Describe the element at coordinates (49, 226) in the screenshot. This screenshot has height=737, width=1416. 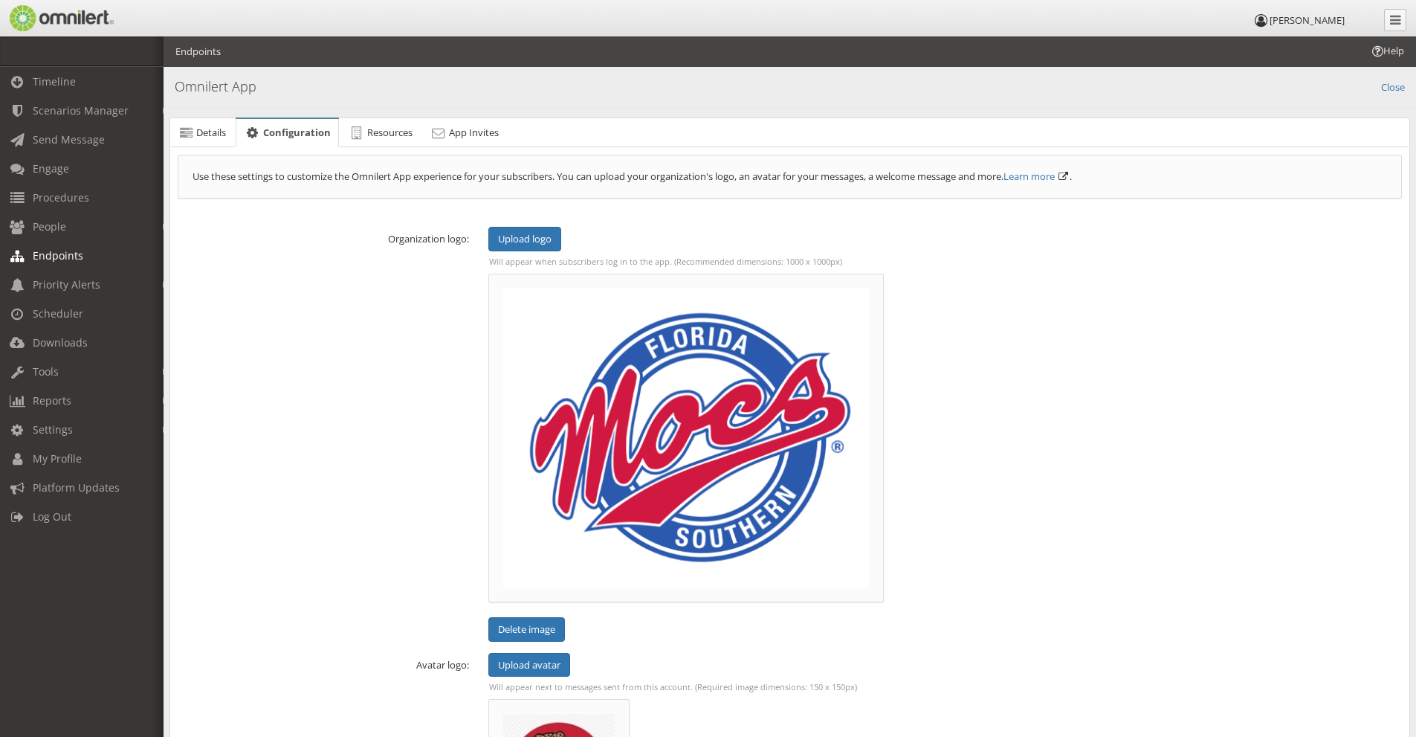
I see `span: People` at that location.